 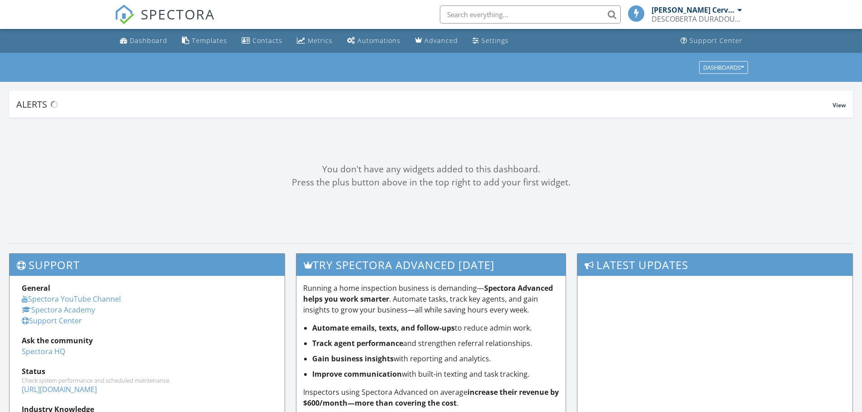 What do you see at coordinates (36, 288) in the screenshot?
I see `strong: General` at bounding box center [36, 288].